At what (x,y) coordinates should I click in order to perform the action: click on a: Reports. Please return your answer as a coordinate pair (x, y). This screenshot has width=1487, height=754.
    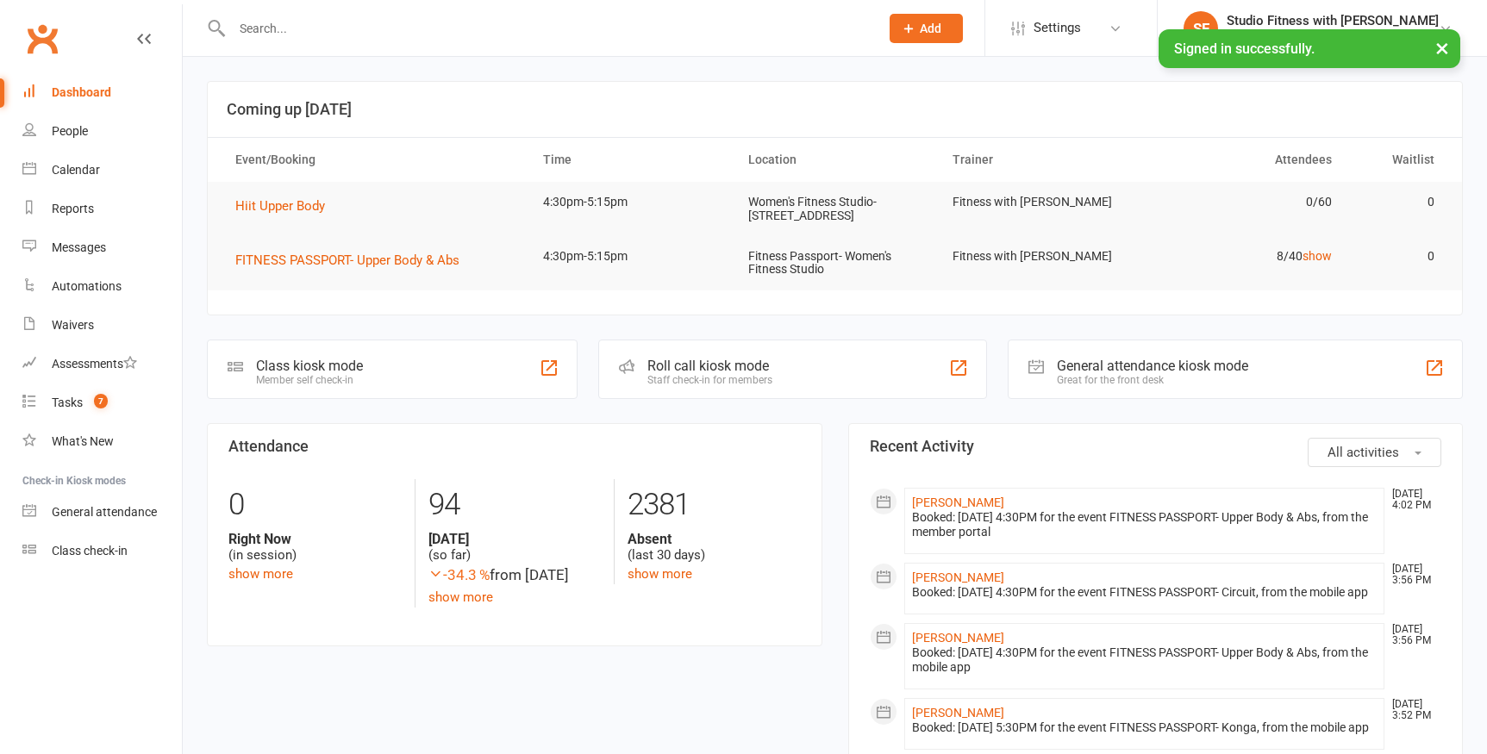
    Looking at the image, I should click on (102, 209).